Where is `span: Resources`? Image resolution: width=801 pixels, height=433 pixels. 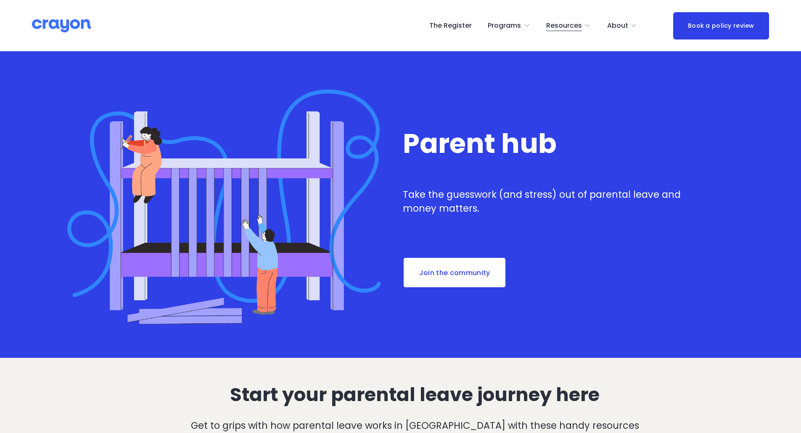
span: Resources is located at coordinates (564, 26).